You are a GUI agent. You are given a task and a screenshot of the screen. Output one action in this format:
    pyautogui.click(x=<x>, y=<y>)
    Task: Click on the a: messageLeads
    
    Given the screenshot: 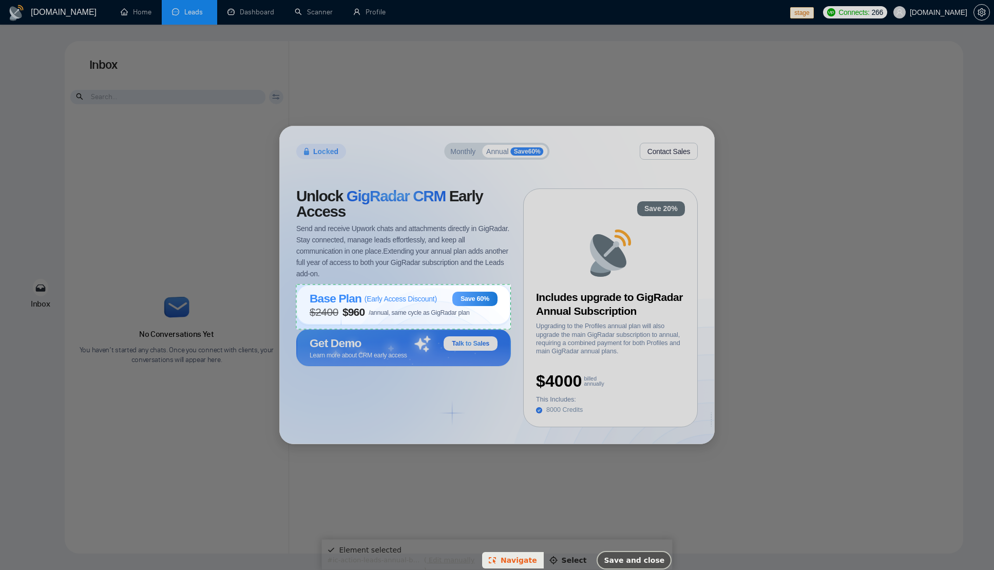 What is the action you would take?
    pyautogui.click(x=189, y=12)
    